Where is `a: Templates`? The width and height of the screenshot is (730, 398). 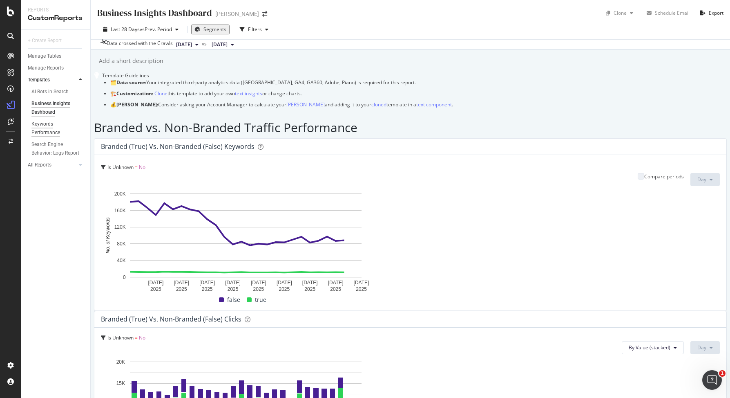 a: Templates is located at coordinates (52, 80).